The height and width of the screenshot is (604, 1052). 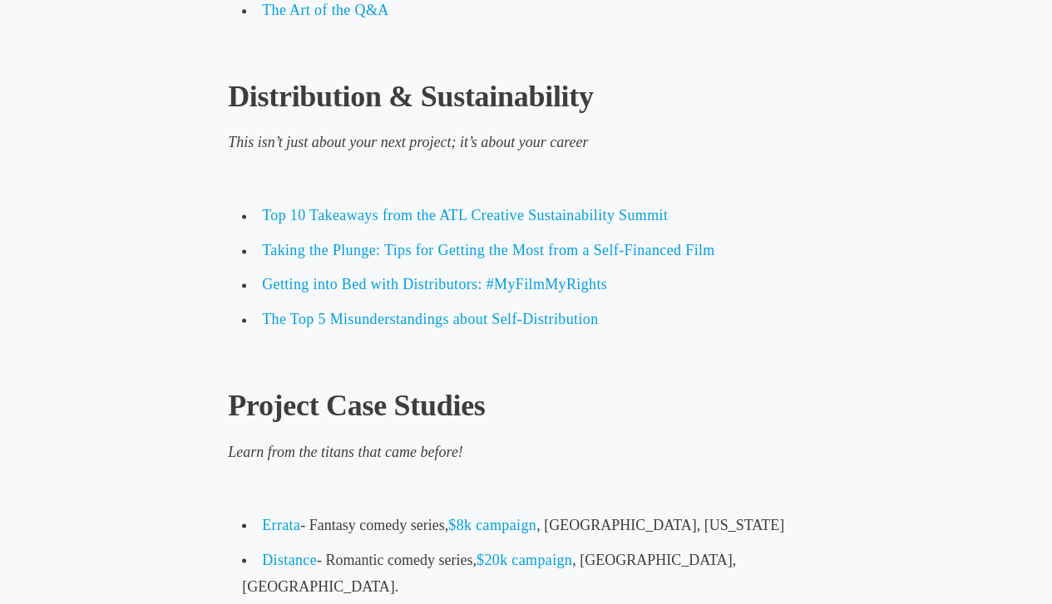 I want to click on b: Project Case Studies, so click(x=356, y=406).